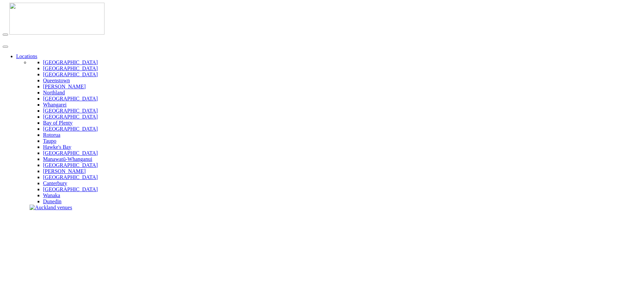 The width and height of the screenshot is (640, 301). I want to click on a: Canterbury, so click(55, 183).